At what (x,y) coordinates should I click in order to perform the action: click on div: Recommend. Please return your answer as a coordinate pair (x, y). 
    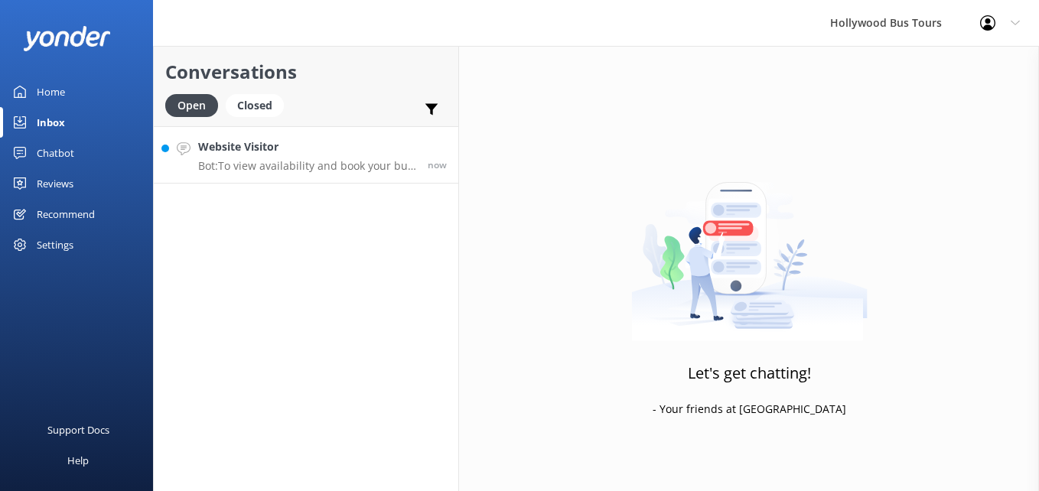
    Looking at the image, I should click on (66, 214).